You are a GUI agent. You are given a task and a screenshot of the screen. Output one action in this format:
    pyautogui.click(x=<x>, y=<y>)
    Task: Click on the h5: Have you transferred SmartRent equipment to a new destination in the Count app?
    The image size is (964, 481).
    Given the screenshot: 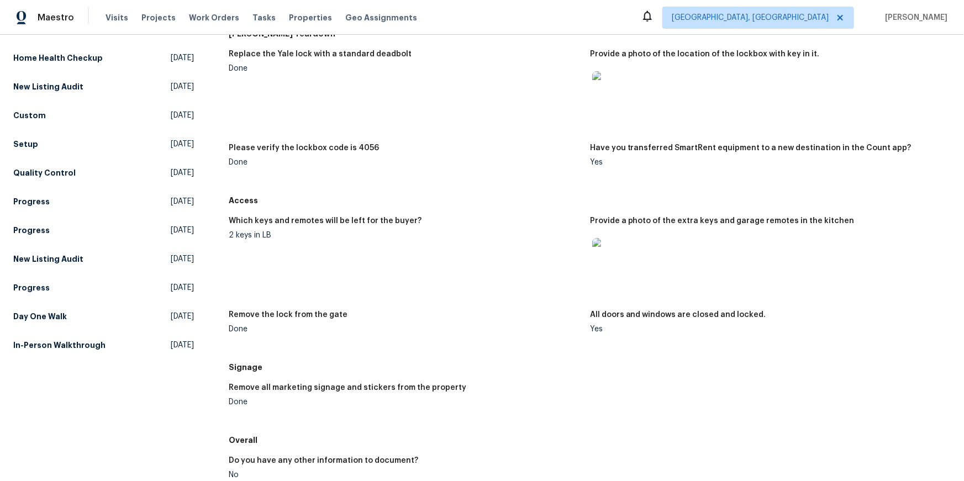 What is the action you would take?
    pyautogui.click(x=751, y=148)
    